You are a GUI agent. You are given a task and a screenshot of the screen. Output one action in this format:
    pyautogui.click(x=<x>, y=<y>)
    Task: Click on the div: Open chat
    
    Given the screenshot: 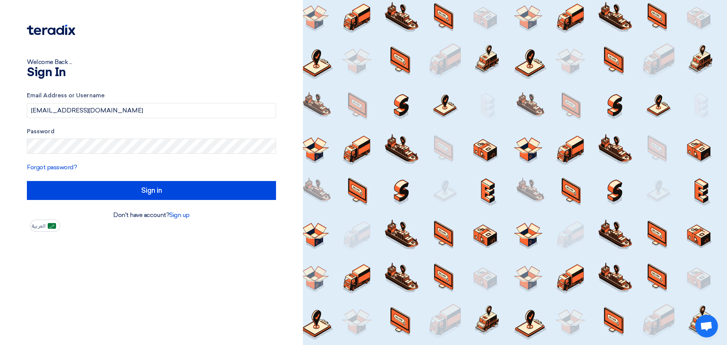 What is the action you would take?
    pyautogui.click(x=706, y=326)
    